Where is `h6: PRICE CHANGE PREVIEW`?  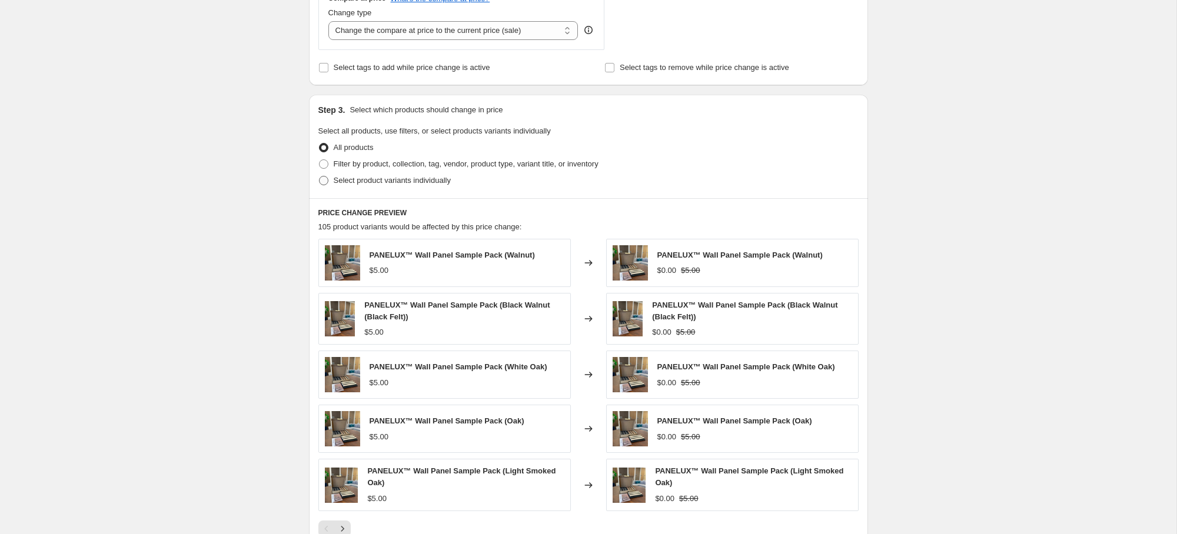 h6: PRICE CHANGE PREVIEW is located at coordinates (588, 213).